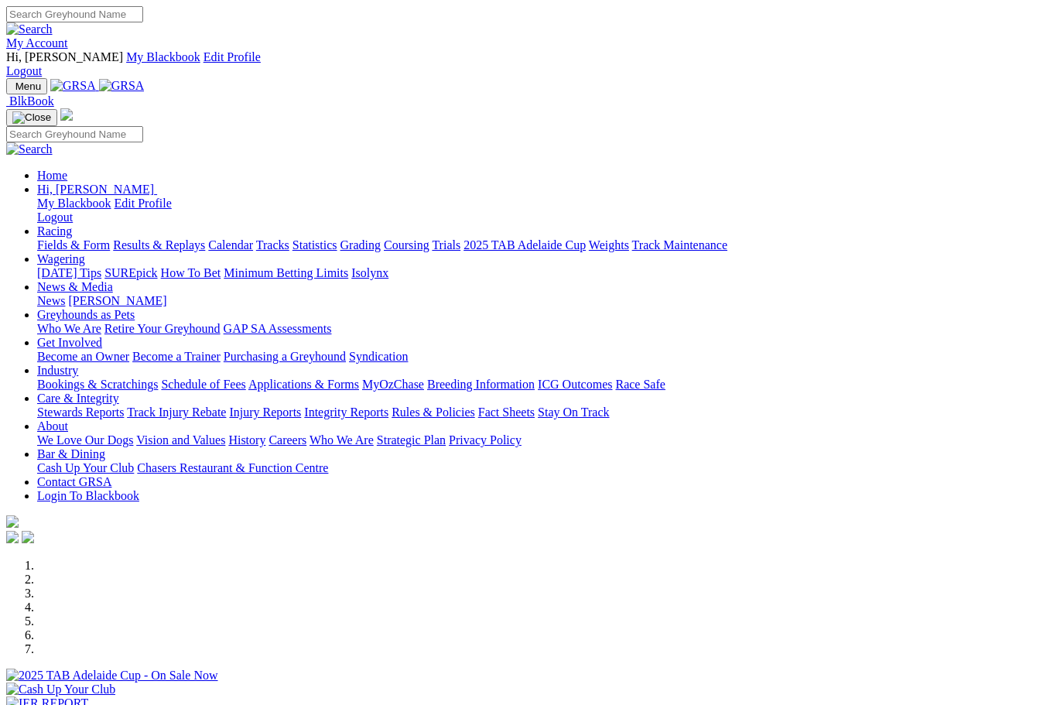 The height and width of the screenshot is (705, 1057). What do you see at coordinates (163, 328) in the screenshot?
I see `a: Retire Your Greyhound` at bounding box center [163, 328].